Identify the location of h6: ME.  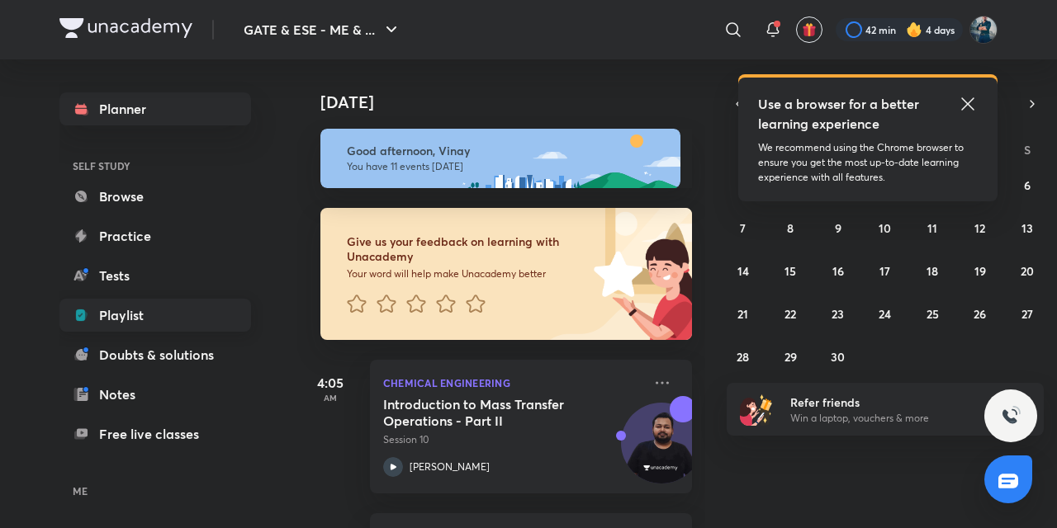
(155, 491).